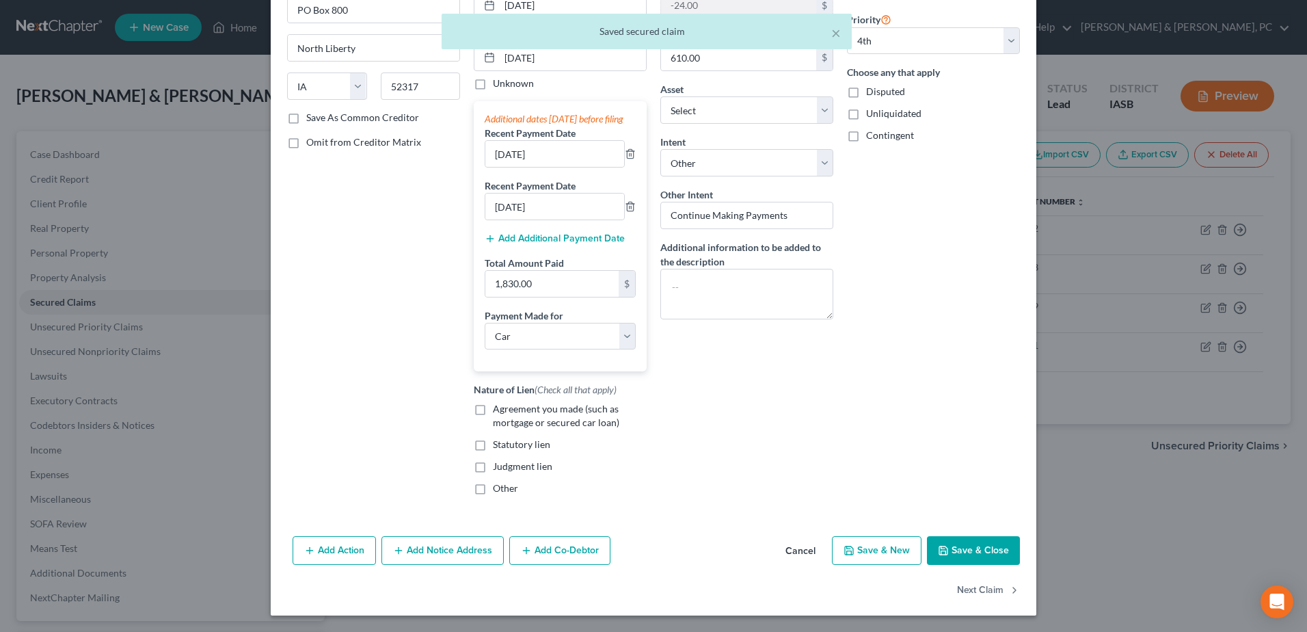 The height and width of the screenshot is (632, 1307). Describe the element at coordinates (334, 550) in the screenshot. I see `button: Add Action` at that location.